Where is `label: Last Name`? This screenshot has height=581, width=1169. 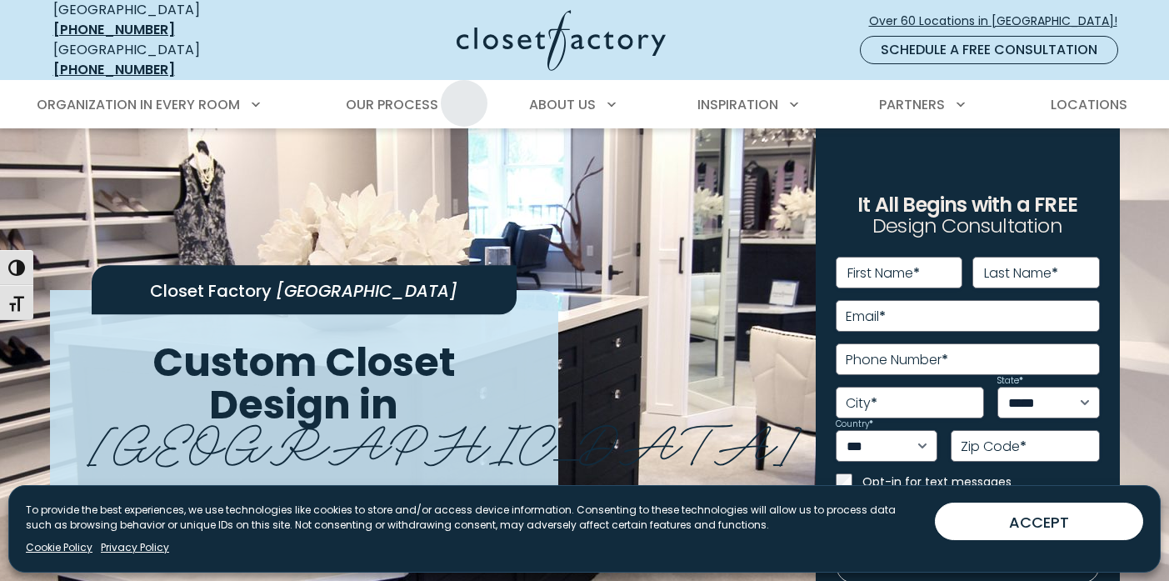 label: Last Name is located at coordinates (1021, 273).